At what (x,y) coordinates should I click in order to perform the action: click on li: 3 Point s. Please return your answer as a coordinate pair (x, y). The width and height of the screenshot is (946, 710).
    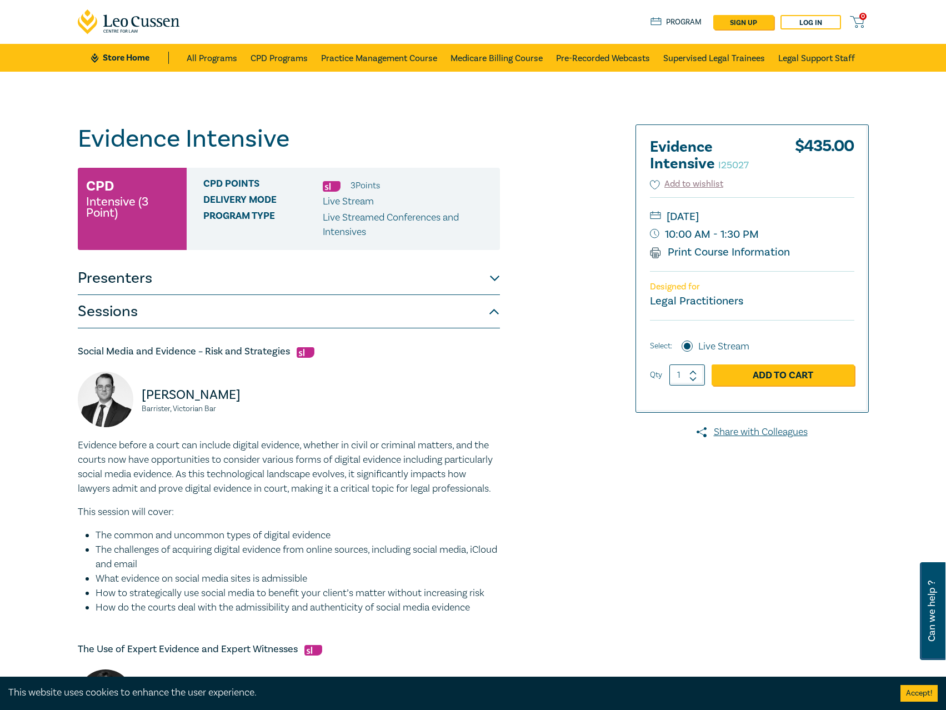
    Looking at the image, I should click on (365, 186).